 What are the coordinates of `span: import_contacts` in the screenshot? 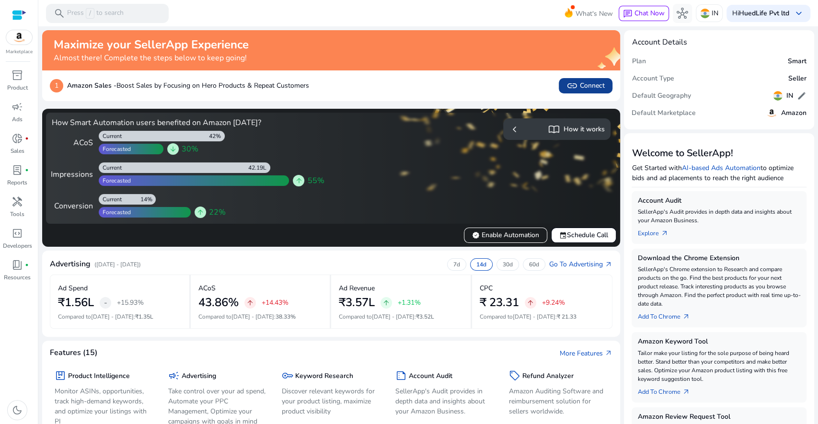 It's located at (554, 129).